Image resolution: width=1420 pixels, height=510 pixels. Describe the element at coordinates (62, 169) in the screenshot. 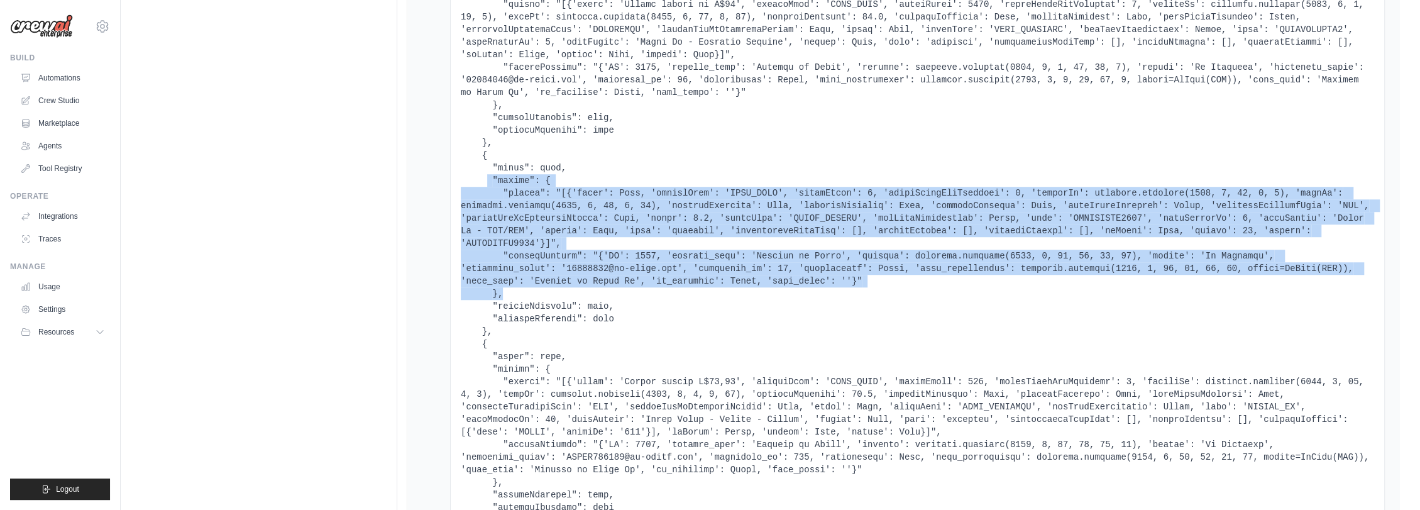

I see `a: Tool Registry` at that location.